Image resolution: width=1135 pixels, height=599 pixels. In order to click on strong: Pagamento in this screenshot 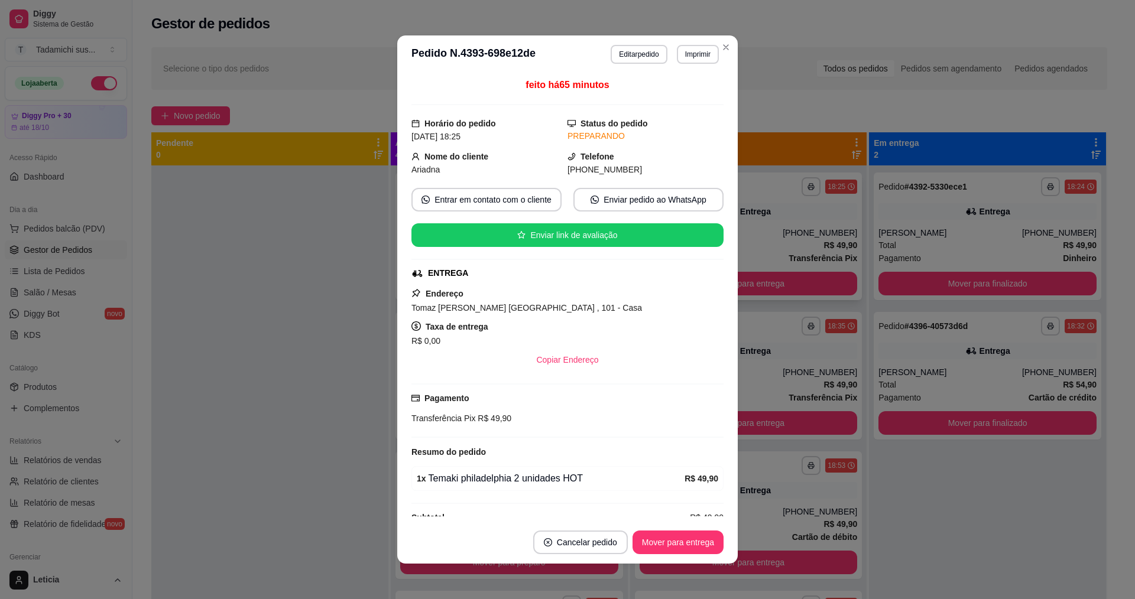, I will do `click(446, 398)`.